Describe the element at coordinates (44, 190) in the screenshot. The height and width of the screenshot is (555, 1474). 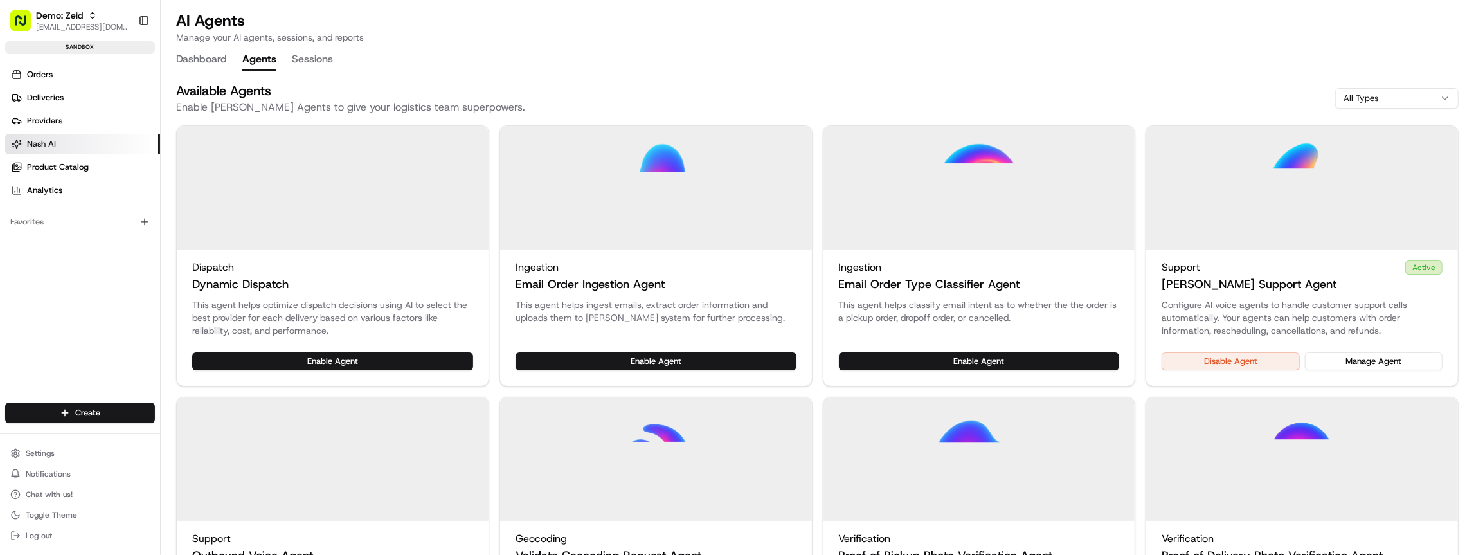
I see `span: Analytics` at that location.